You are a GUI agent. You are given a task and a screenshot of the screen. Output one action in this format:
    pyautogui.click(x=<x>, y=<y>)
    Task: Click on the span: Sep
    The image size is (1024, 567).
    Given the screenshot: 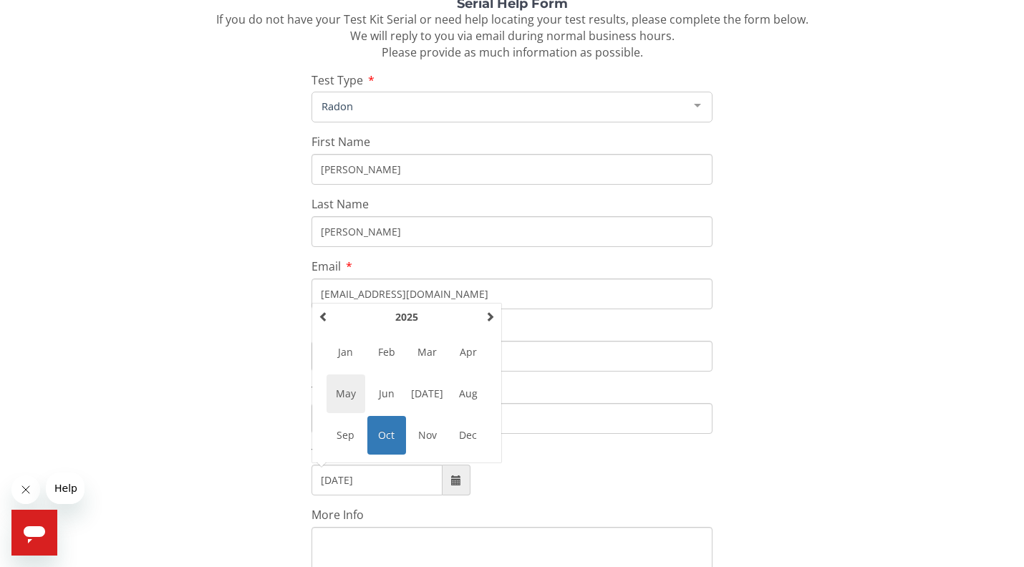 What is the action you would take?
    pyautogui.click(x=346, y=435)
    